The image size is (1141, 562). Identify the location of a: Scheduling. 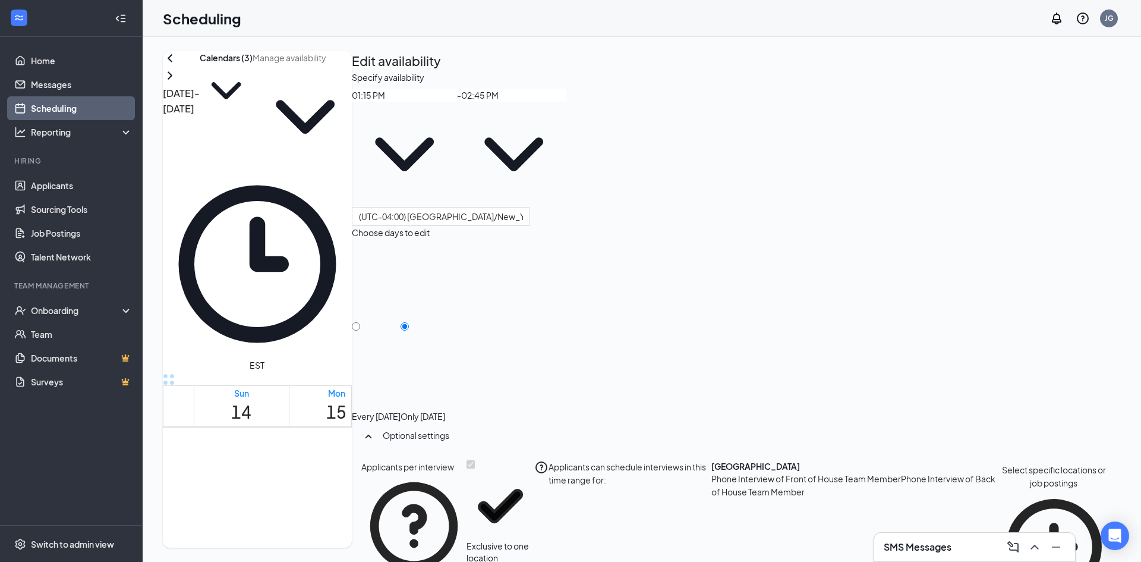
(81, 108).